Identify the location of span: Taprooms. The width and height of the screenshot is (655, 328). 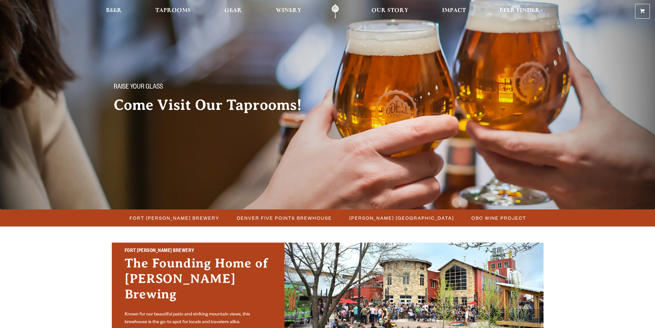
(173, 11).